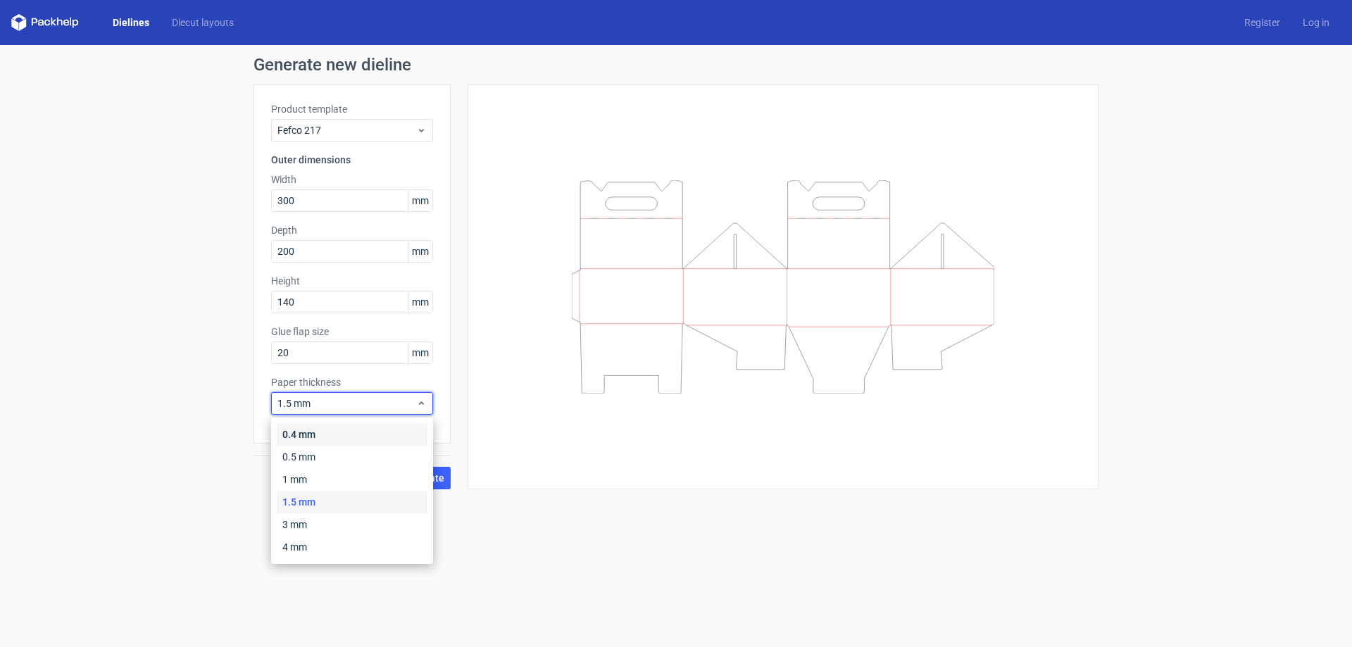 Image resolution: width=1352 pixels, height=647 pixels. What do you see at coordinates (352, 382) in the screenshot?
I see `label: Paper thickness` at bounding box center [352, 382].